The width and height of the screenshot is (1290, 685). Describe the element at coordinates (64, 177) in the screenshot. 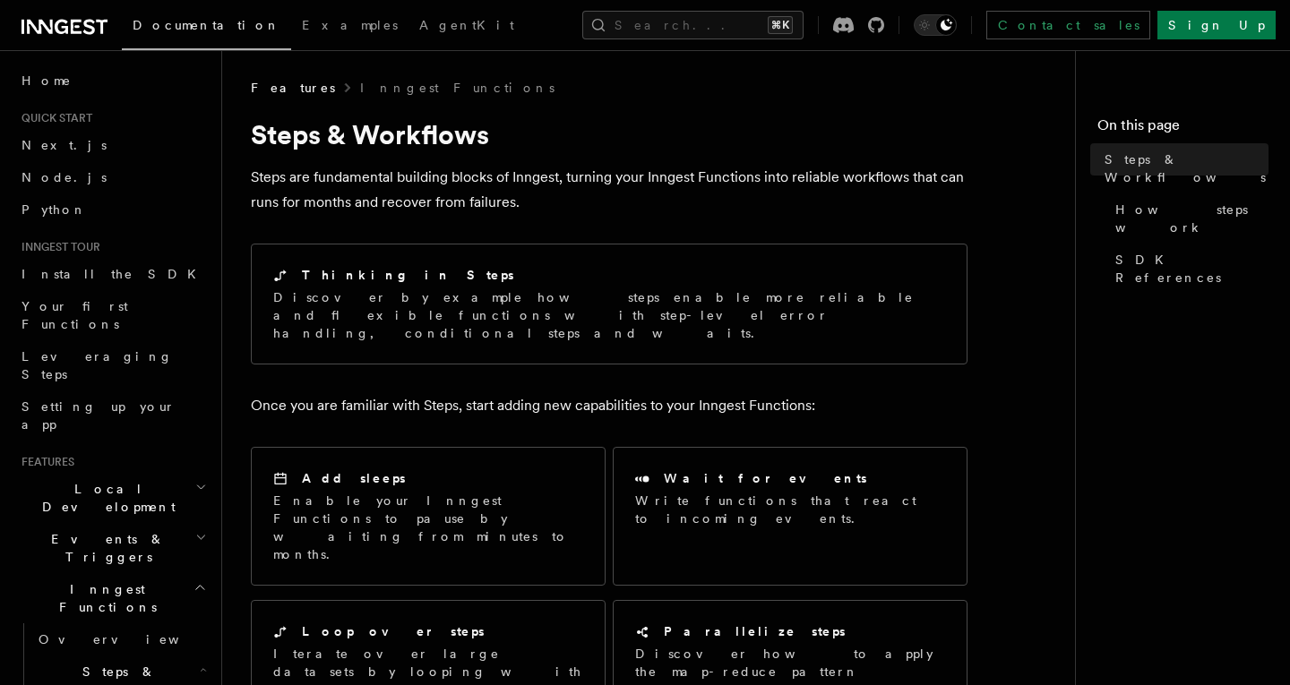

I see `span: Node.js` at that location.